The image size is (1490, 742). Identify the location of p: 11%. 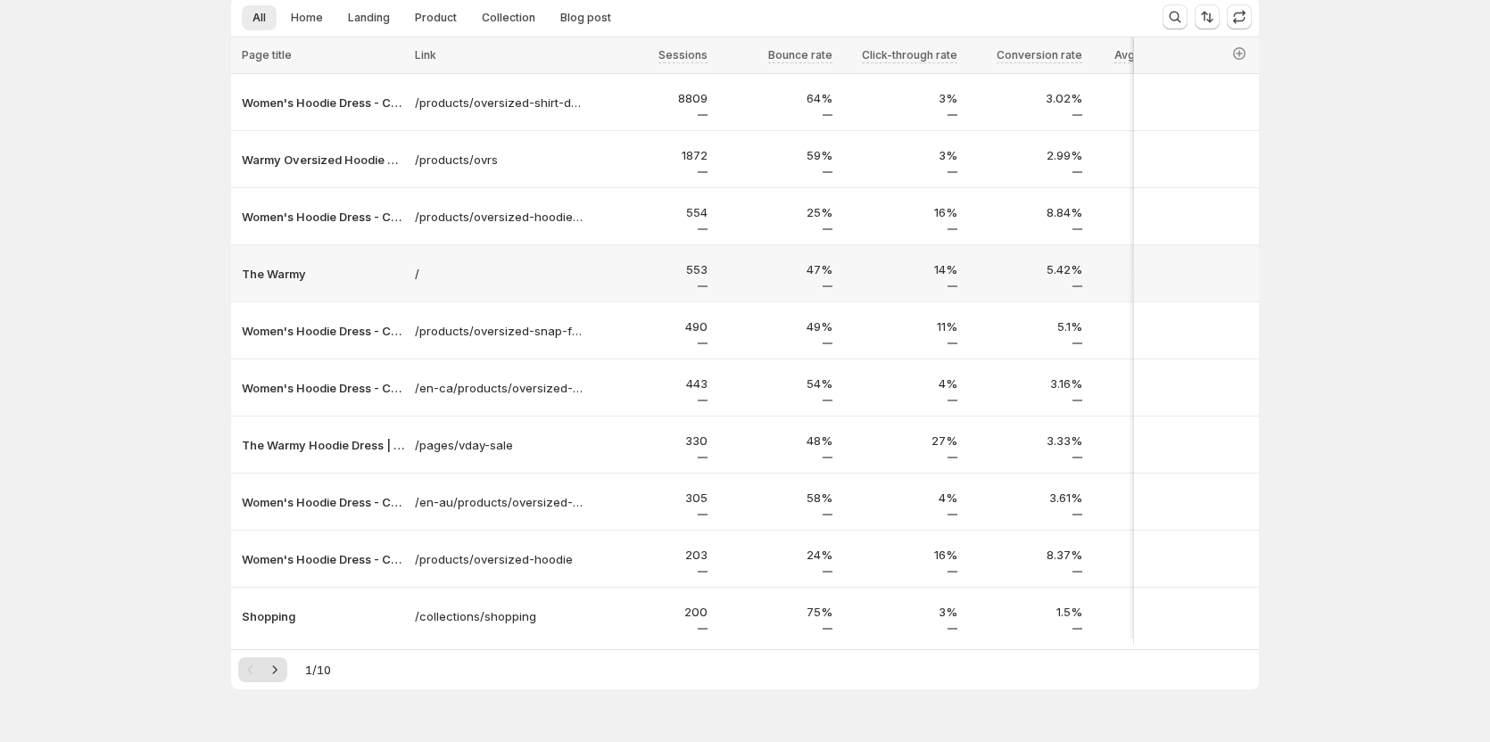
(900, 326).